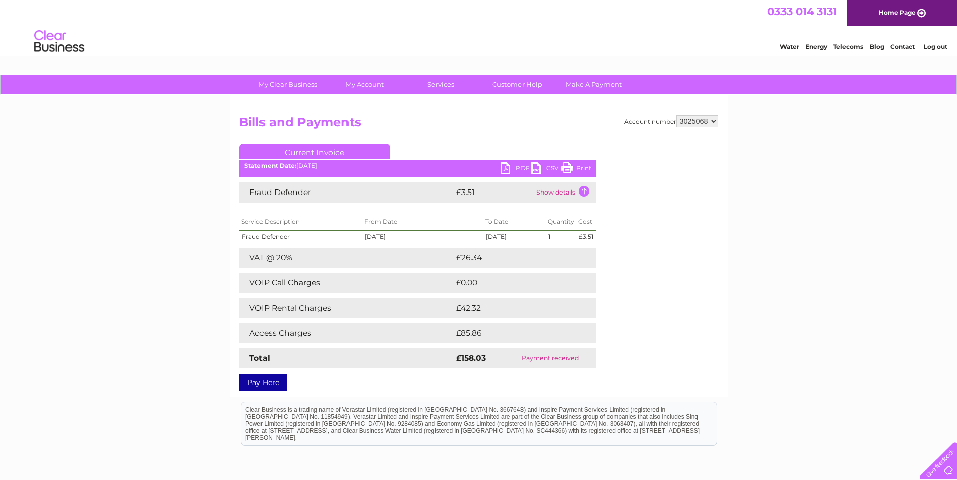  I want to click on th: From Date, so click(422, 222).